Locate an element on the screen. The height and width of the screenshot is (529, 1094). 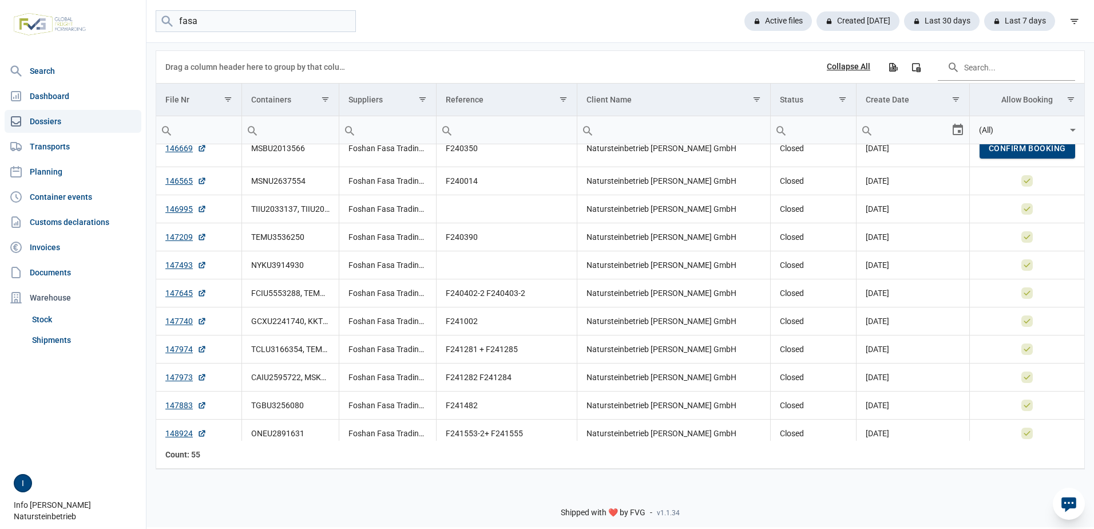
div: Create Date is located at coordinates (888, 100).